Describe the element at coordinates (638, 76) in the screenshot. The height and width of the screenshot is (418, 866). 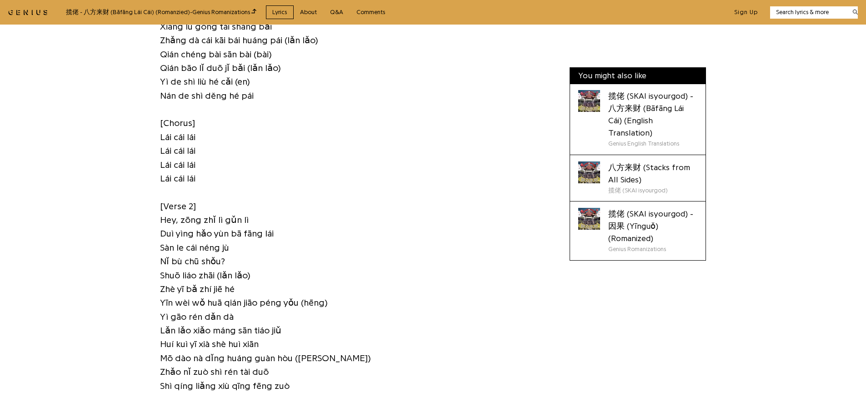
I see `div: You might also like` at that location.